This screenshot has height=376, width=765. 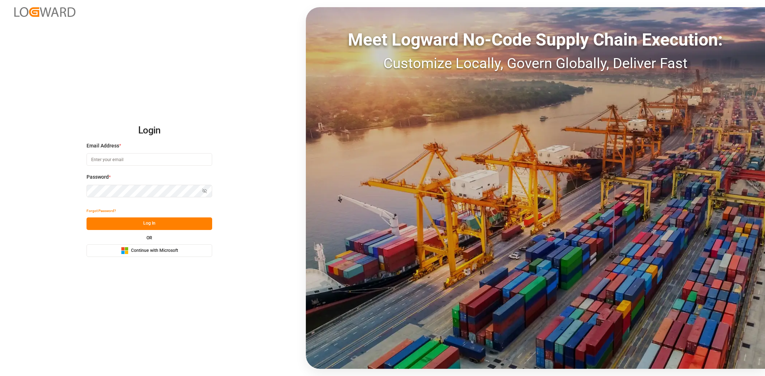 I want to click on button: Forgot Password?, so click(x=101, y=211).